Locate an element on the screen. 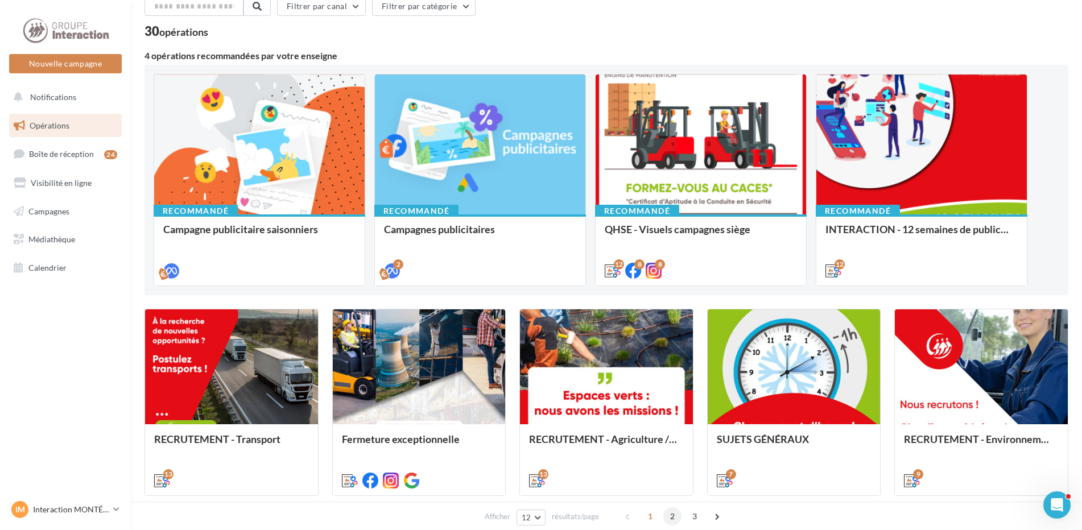 The image size is (1082, 530). button: 12 is located at coordinates (531, 518).